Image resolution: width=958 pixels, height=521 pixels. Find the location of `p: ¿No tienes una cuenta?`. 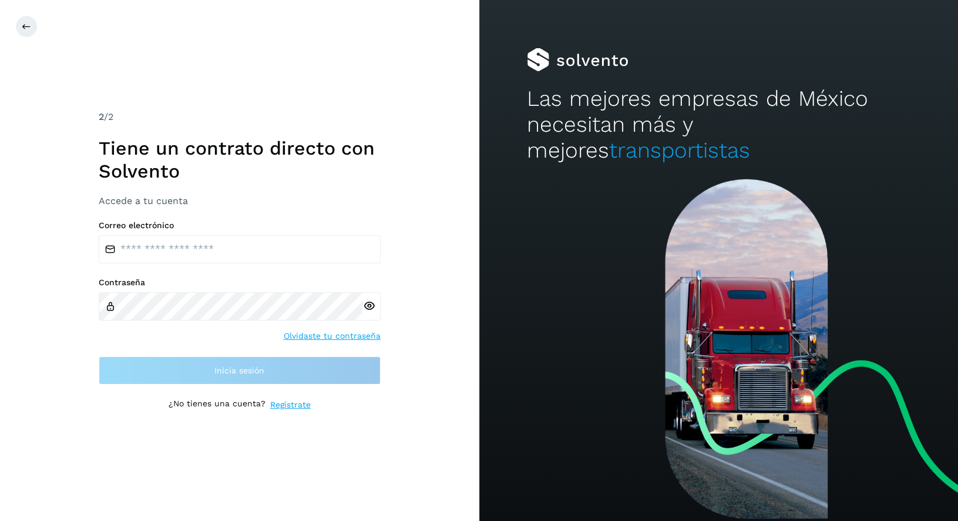

p: ¿No tienes una cuenta? is located at coordinates (217, 404).